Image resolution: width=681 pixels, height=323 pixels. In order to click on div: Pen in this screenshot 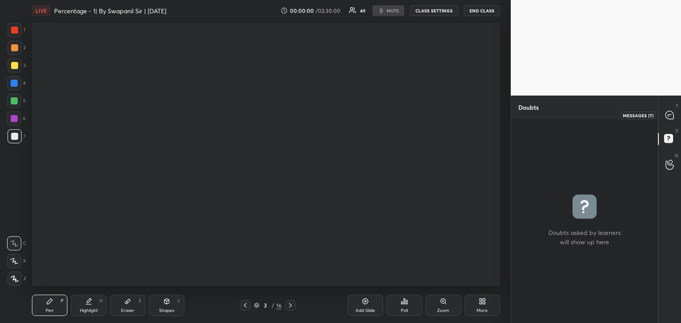, I will do `click(50, 311)`.